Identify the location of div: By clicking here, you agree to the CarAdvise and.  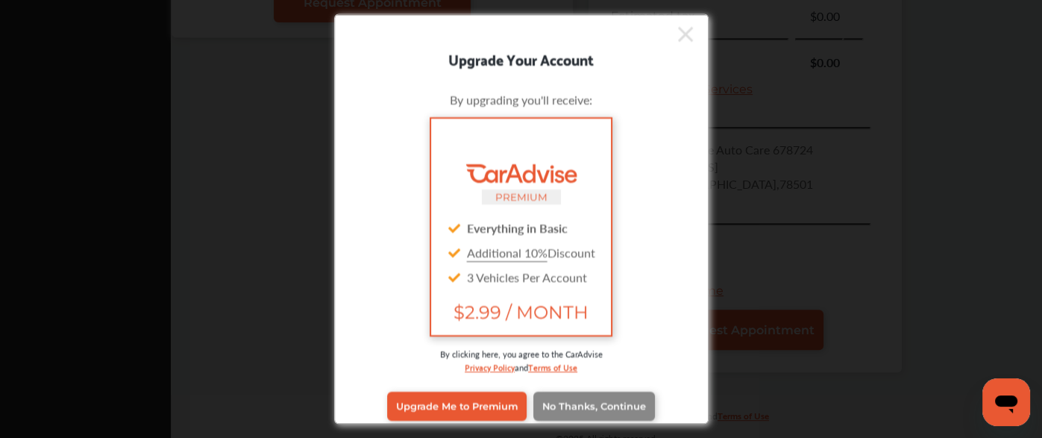
(521, 367).